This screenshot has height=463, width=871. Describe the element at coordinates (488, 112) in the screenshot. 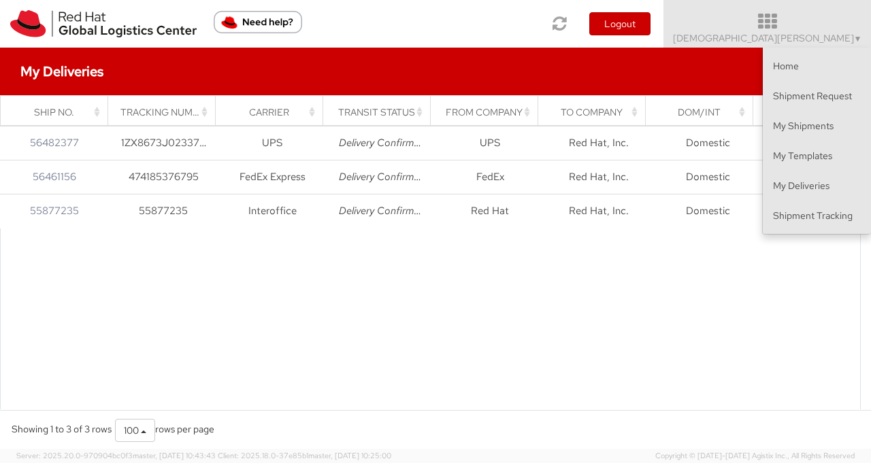

I see `div: From Company` at that location.